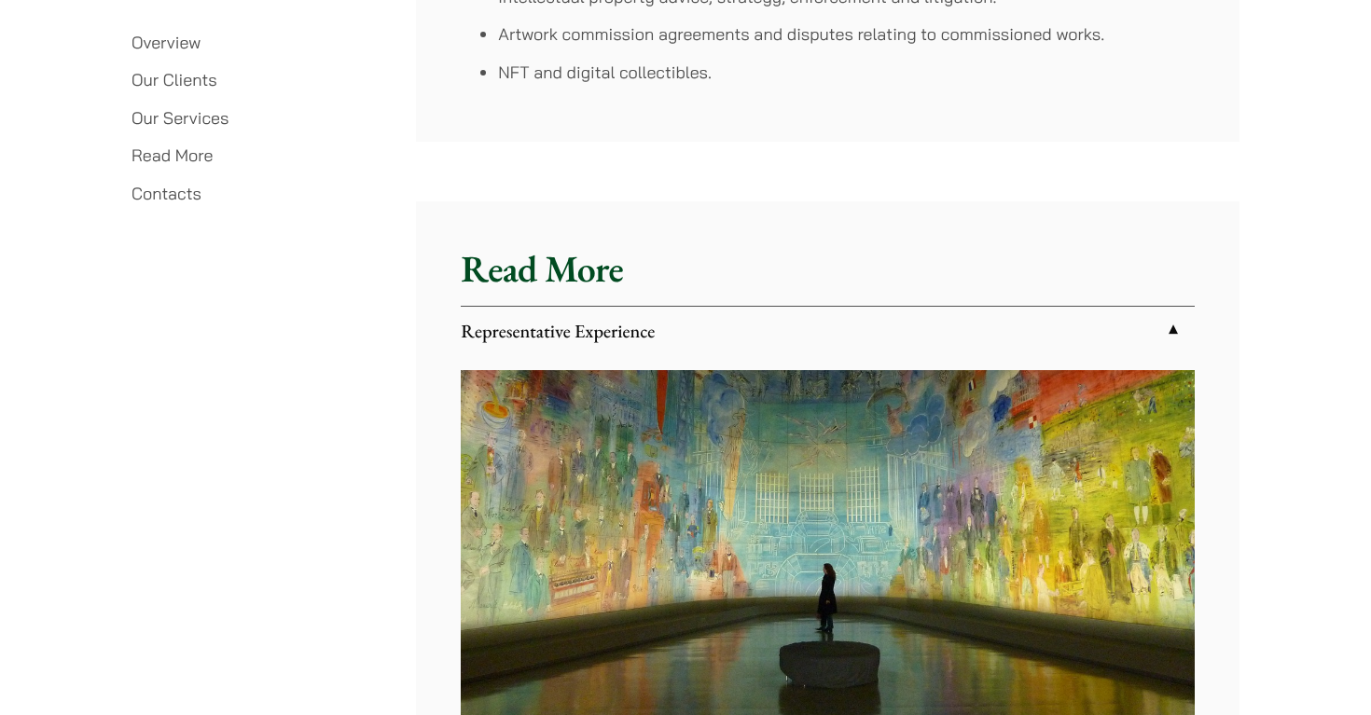 The image size is (1371, 715). I want to click on li: Artwork commission agreements and disputes relating to commissioned works., so click(846, 34).